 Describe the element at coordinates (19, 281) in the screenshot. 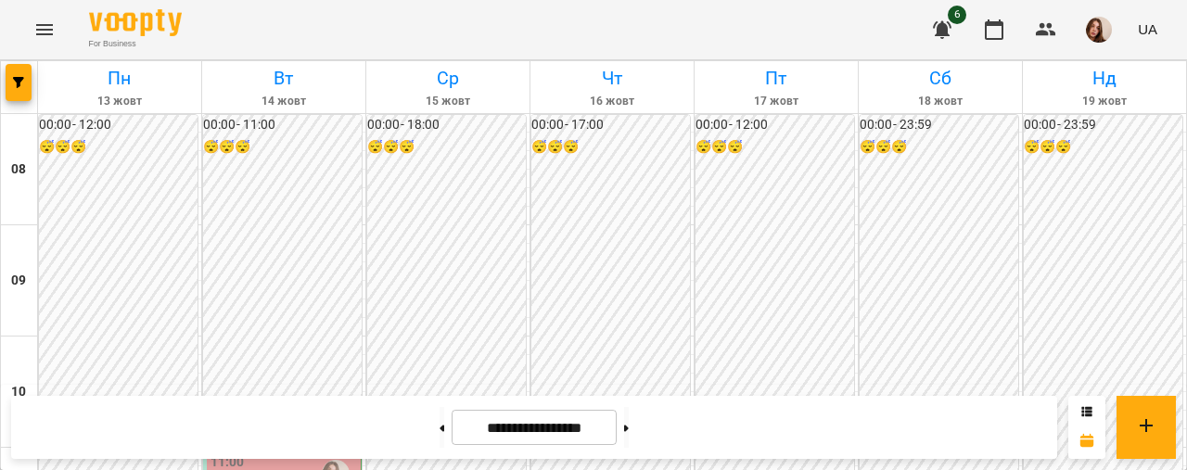

I see `h6: 09` at that location.